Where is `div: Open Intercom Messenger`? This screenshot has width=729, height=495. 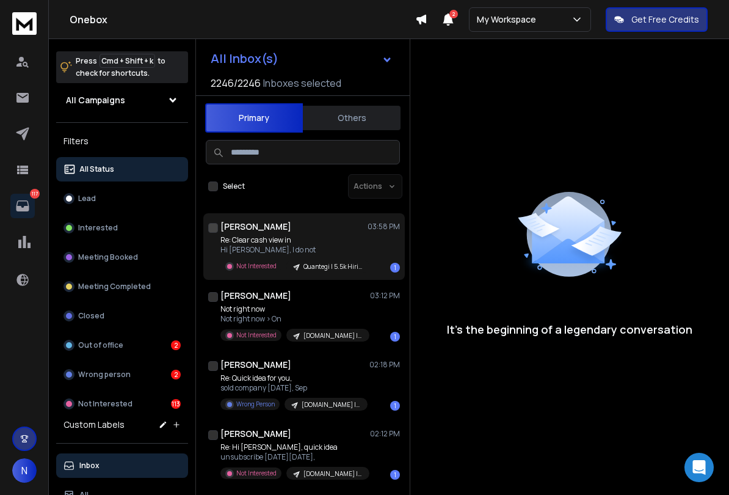
div: Open Intercom Messenger is located at coordinates (699, 467).